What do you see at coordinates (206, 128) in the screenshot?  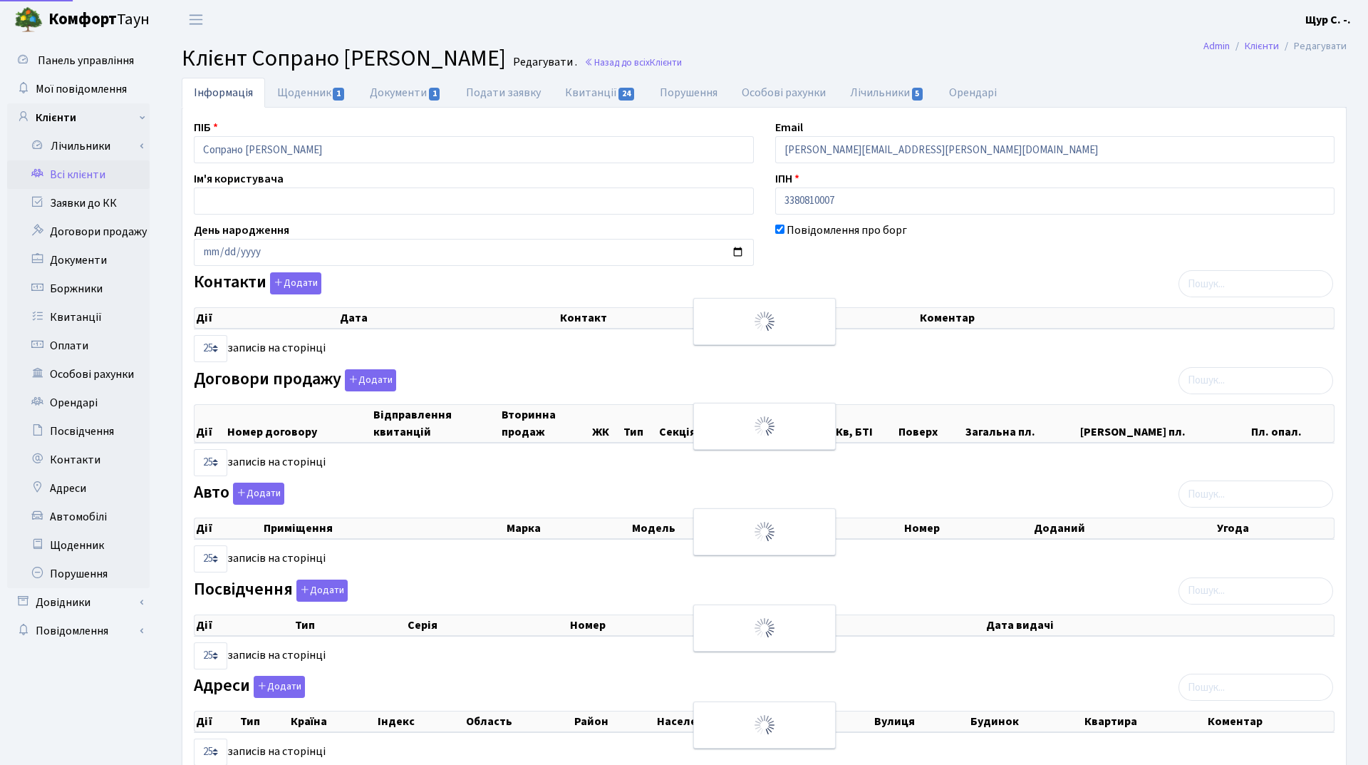 I see `label: ПІБ` at bounding box center [206, 128].